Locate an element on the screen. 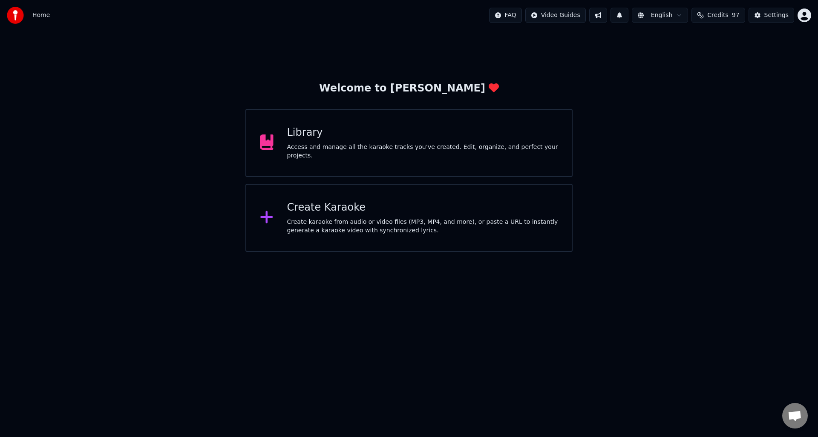 This screenshot has height=437, width=818. nav: breadcrumb is located at coordinates (41, 15).